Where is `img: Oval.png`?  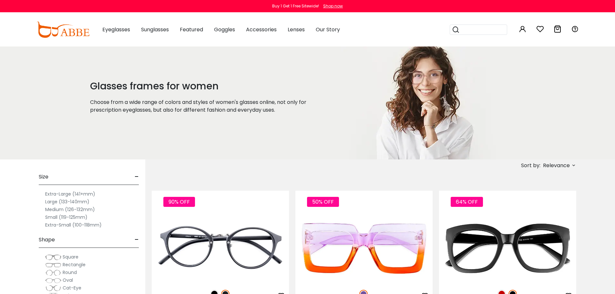
img: Oval.png is located at coordinates (53, 280).